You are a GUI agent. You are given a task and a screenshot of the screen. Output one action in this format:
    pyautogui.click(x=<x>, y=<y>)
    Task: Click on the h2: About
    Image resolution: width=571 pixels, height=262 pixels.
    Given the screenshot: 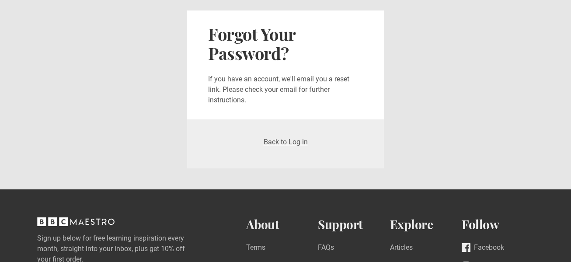 What is the action you would take?
    pyautogui.click(x=282, y=224)
    